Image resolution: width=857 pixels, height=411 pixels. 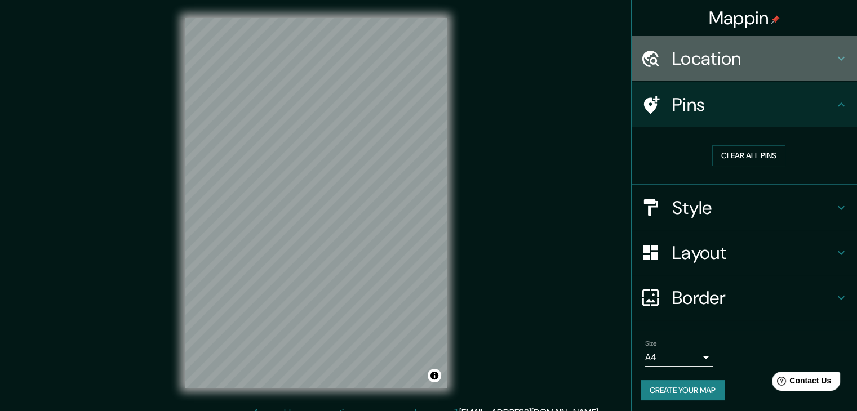 What do you see at coordinates (753, 253) in the screenshot?
I see `h4: Layout` at bounding box center [753, 253].